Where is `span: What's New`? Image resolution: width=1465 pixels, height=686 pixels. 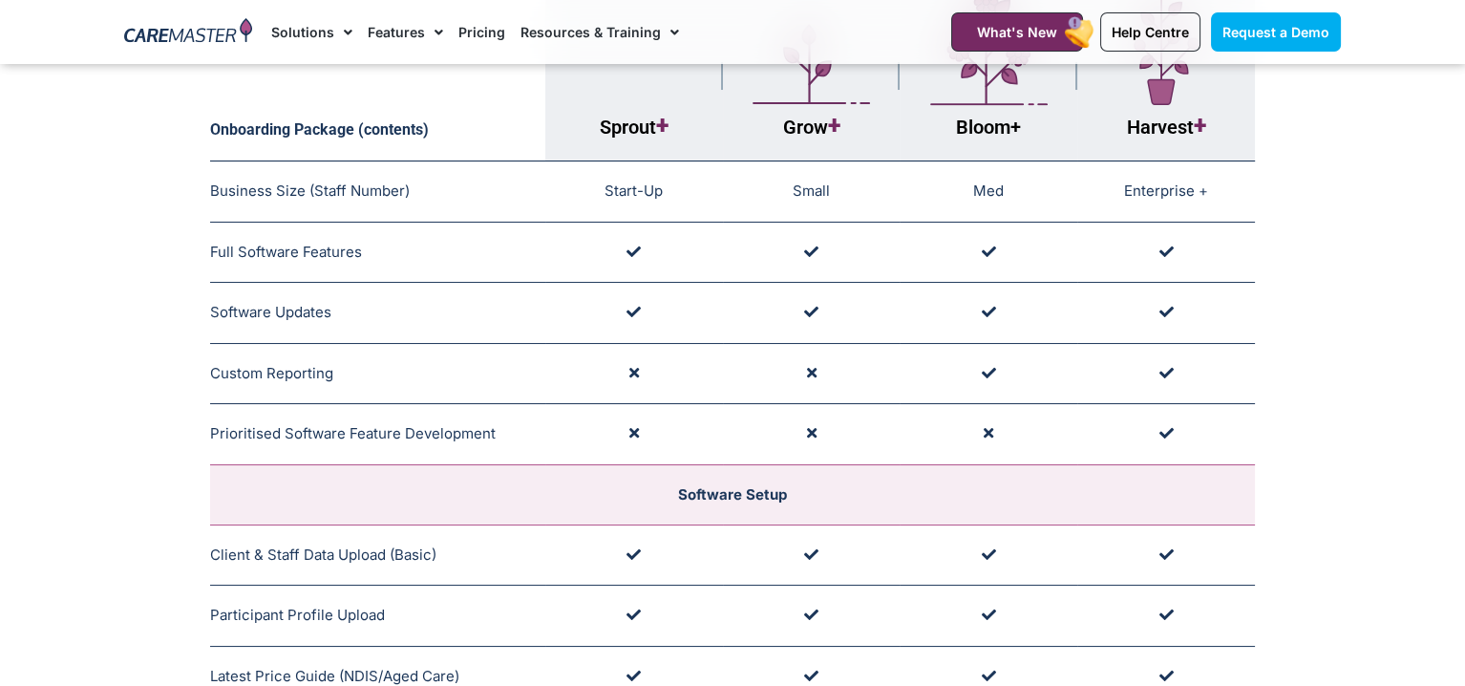 span: What's New is located at coordinates (1017, 32).